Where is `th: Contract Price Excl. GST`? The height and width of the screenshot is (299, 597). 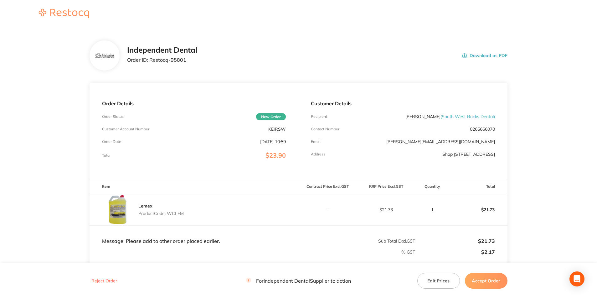
th: Contract Price Excl. GST is located at coordinates (327, 186).